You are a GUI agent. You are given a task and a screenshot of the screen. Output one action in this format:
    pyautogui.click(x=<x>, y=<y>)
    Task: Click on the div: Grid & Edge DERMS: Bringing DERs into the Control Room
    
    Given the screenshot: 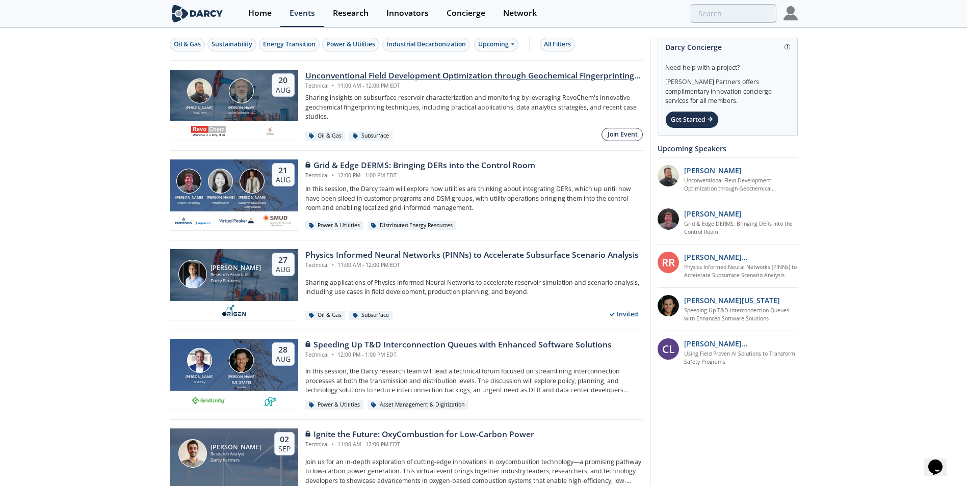 What is the action you would take?
    pyautogui.click(x=420, y=166)
    